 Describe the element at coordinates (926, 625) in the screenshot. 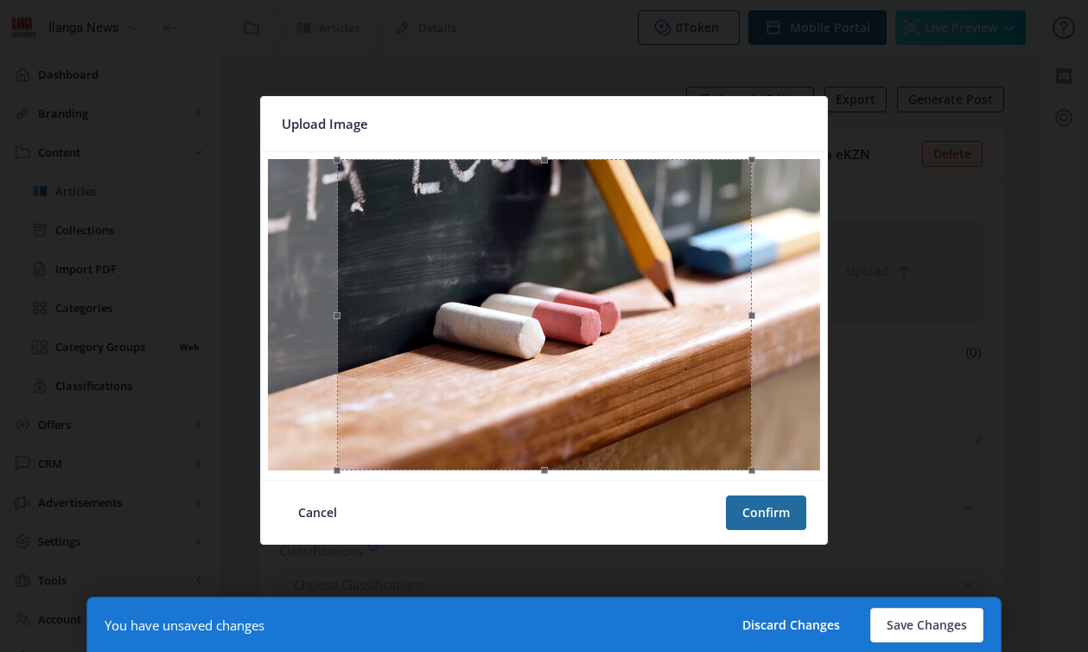

I see `button: Save Changes` at that location.